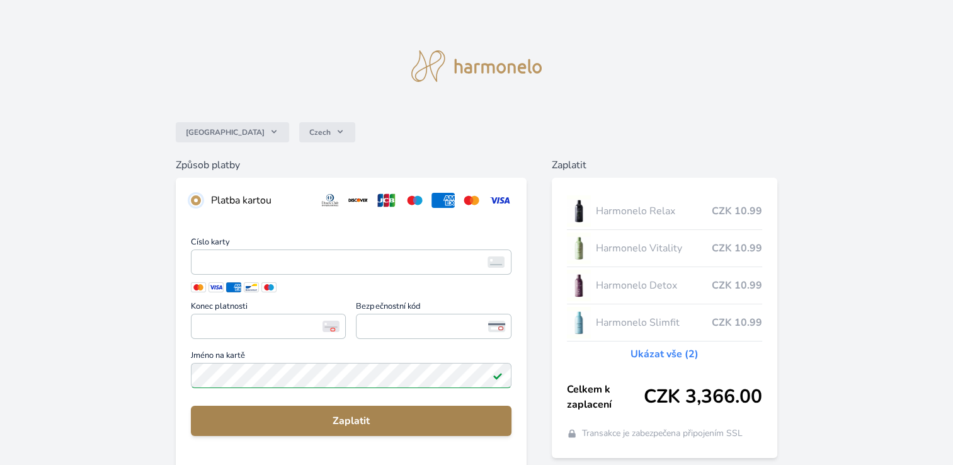 Image resolution: width=953 pixels, height=465 pixels. Describe the element at coordinates (433, 308) in the screenshot. I see `span: Bezpečnostní kód` at that location.